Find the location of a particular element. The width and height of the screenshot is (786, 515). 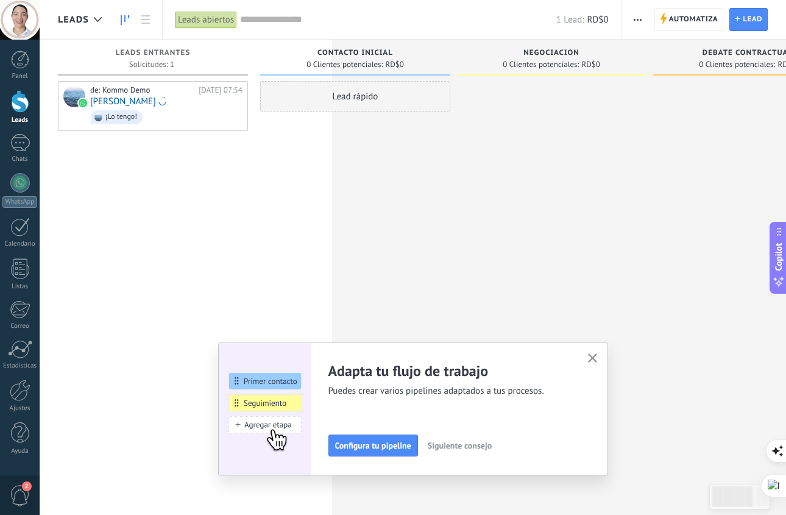

div: Contacto inicial is located at coordinates (355, 54).